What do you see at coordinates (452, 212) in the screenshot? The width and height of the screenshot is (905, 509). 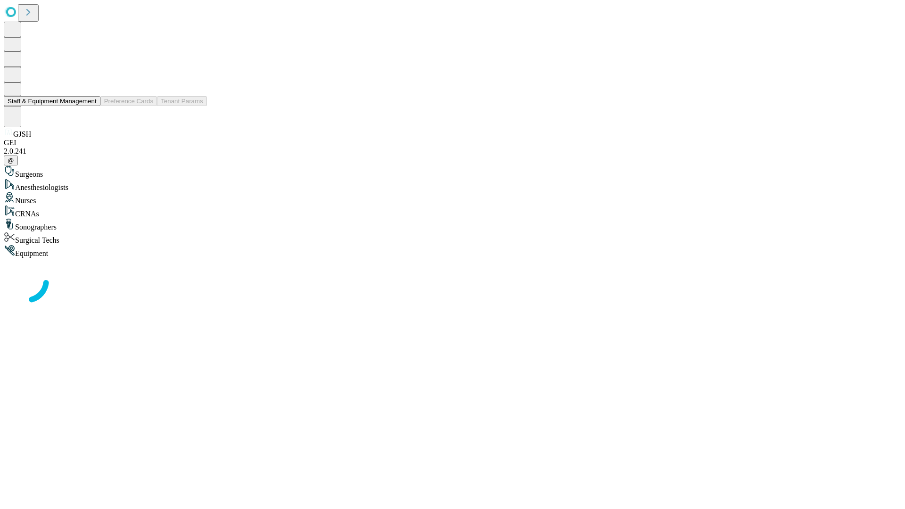 I see `div: CRNAs` at bounding box center [452, 212].